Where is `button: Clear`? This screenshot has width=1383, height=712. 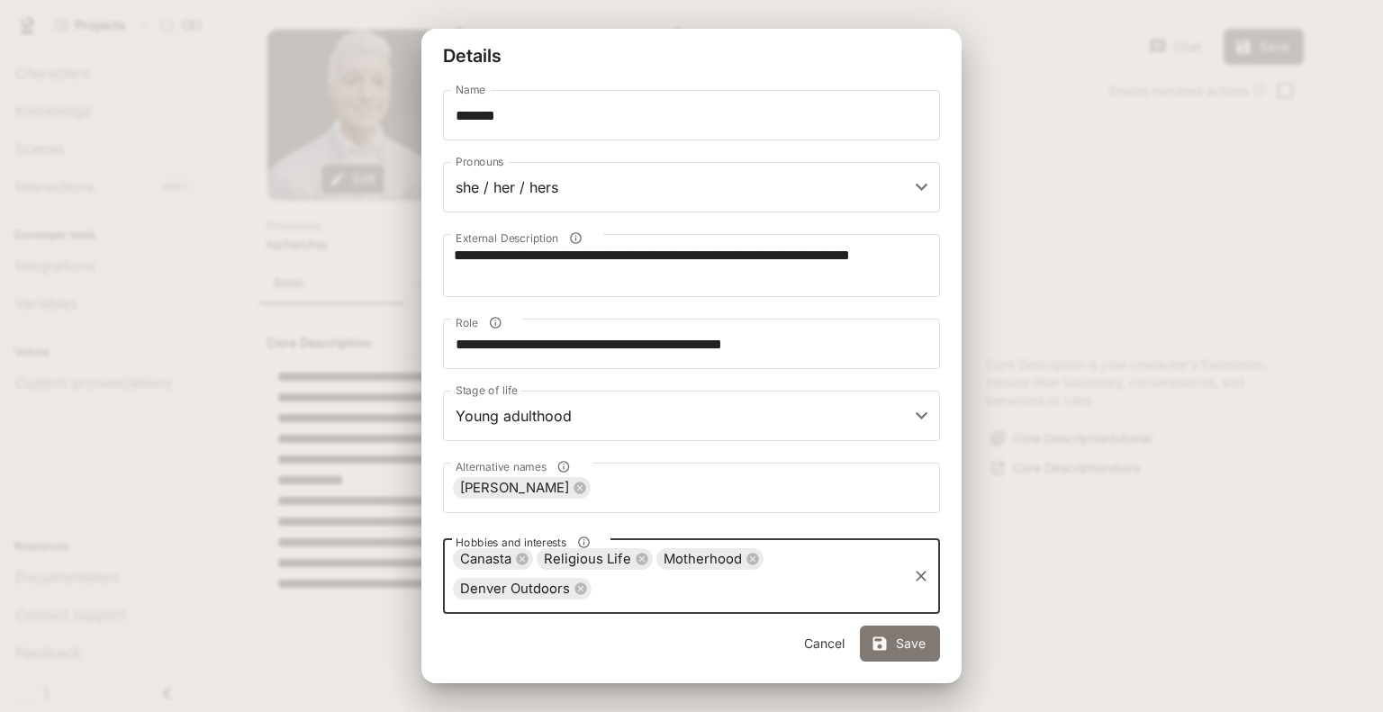
button: Clear is located at coordinates (921, 576).